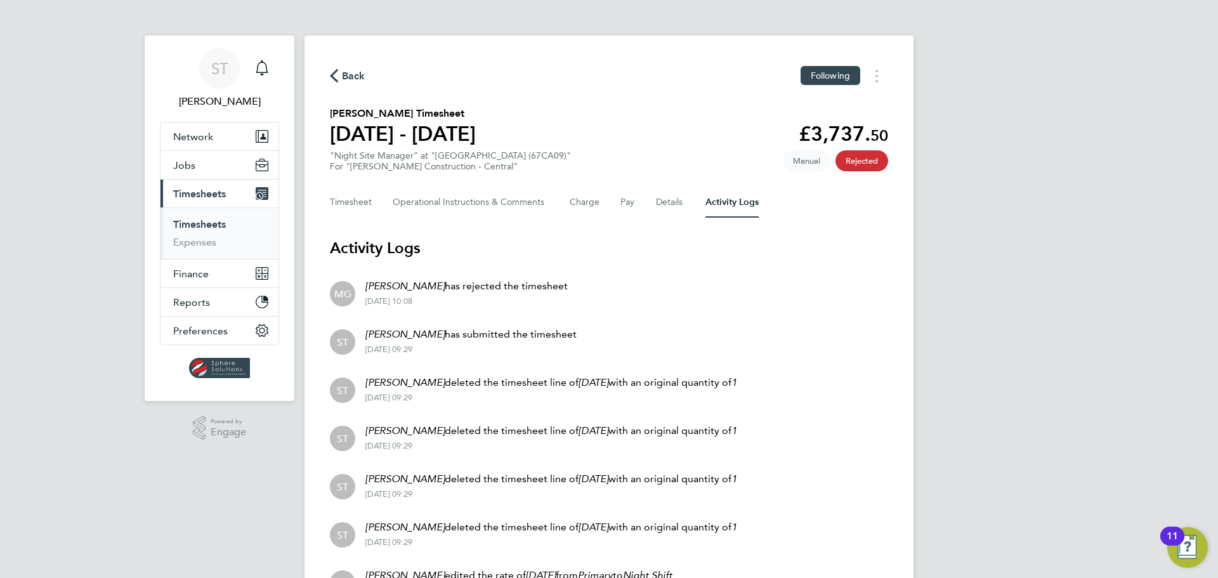 The height and width of the screenshot is (578, 1218). I want to click on span: Jobs, so click(184, 165).